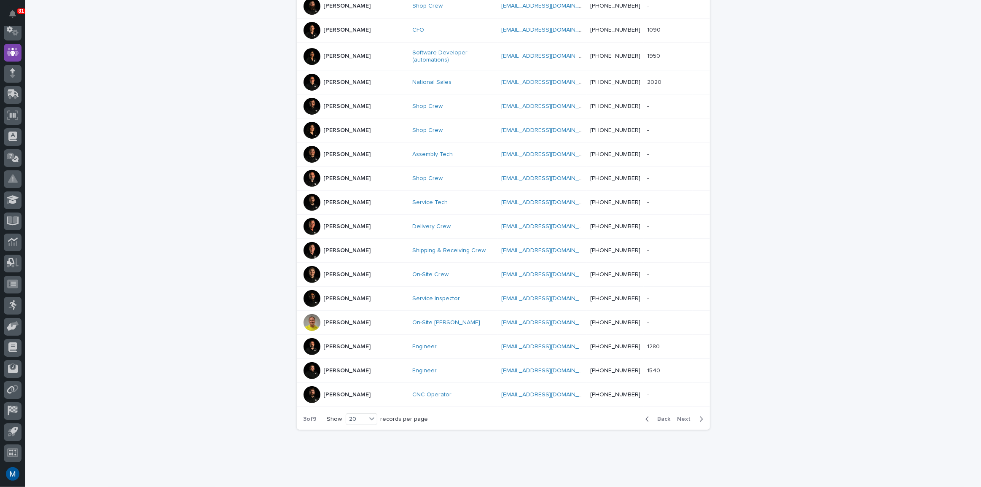 The image size is (981, 487). I want to click on a: Shipping & Receiving Crew, so click(449, 250).